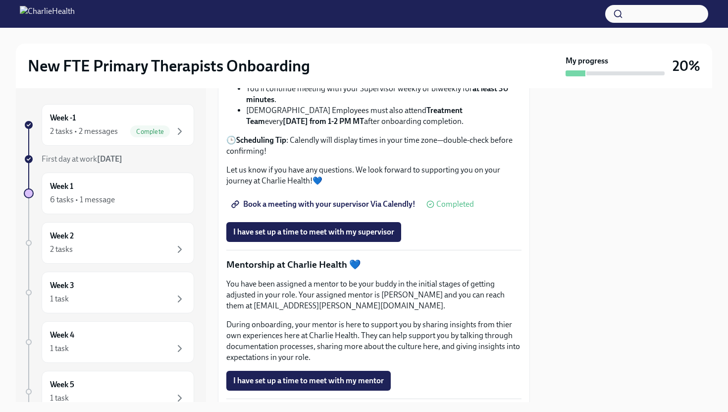  I want to click on a: Week -12 tasks • 2 messagesComplete, so click(109, 125).